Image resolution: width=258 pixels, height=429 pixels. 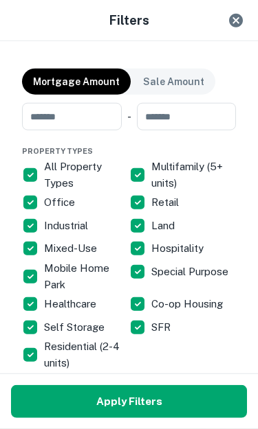 I want to click on p: Multifamily (5+ units), so click(x=194, y=175).